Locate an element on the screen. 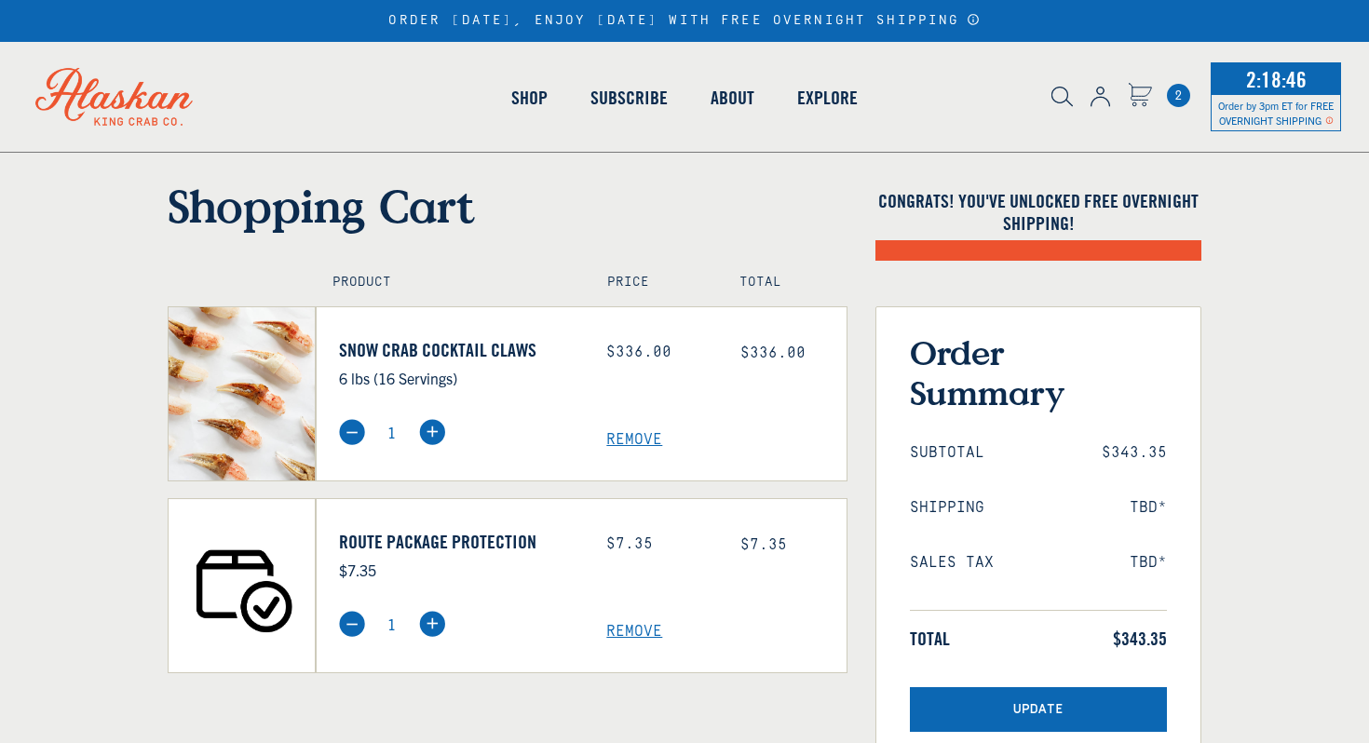  a: Explore is located at coordinates (827, 98).